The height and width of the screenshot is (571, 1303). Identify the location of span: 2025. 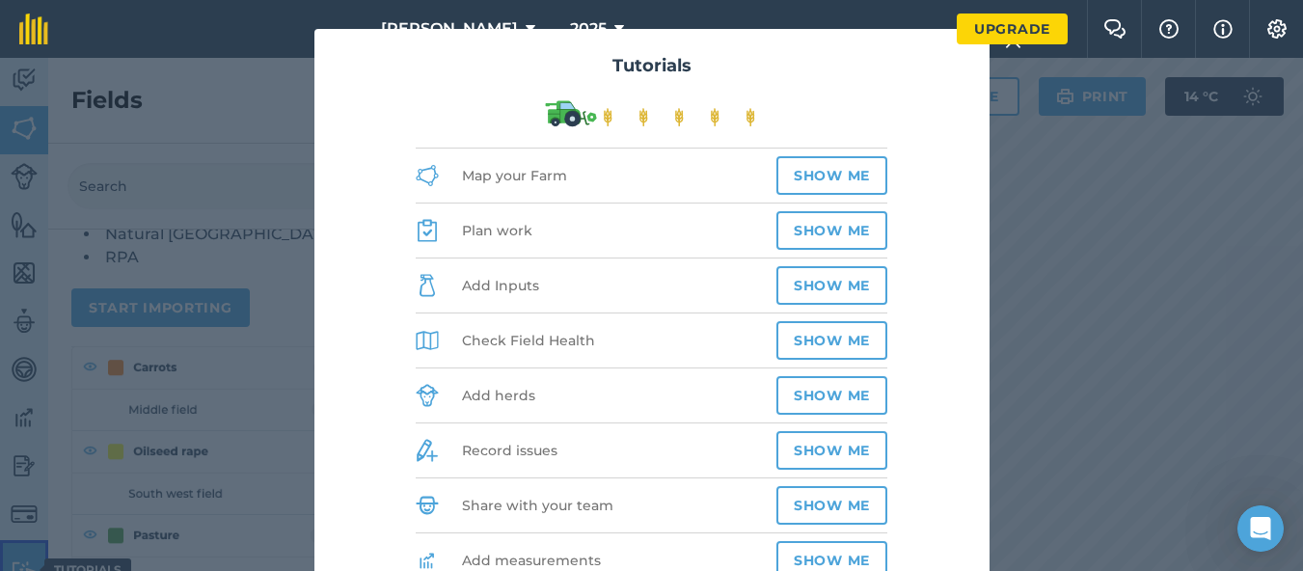
(588, 29).